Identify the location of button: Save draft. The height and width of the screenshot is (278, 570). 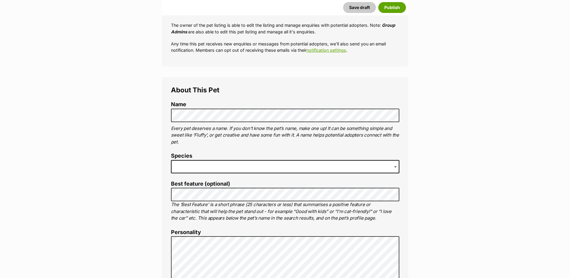
(359, 8).